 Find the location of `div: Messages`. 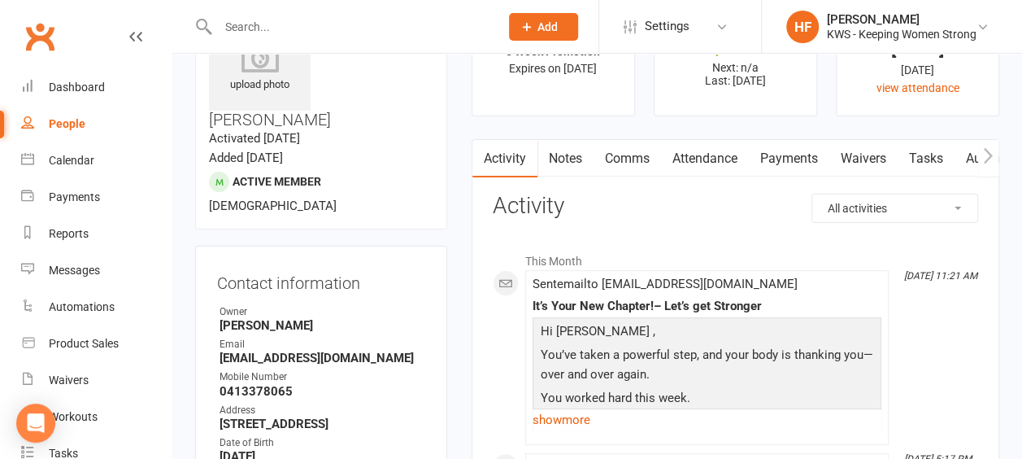

div: Messages is located at coordinates (74, 270).